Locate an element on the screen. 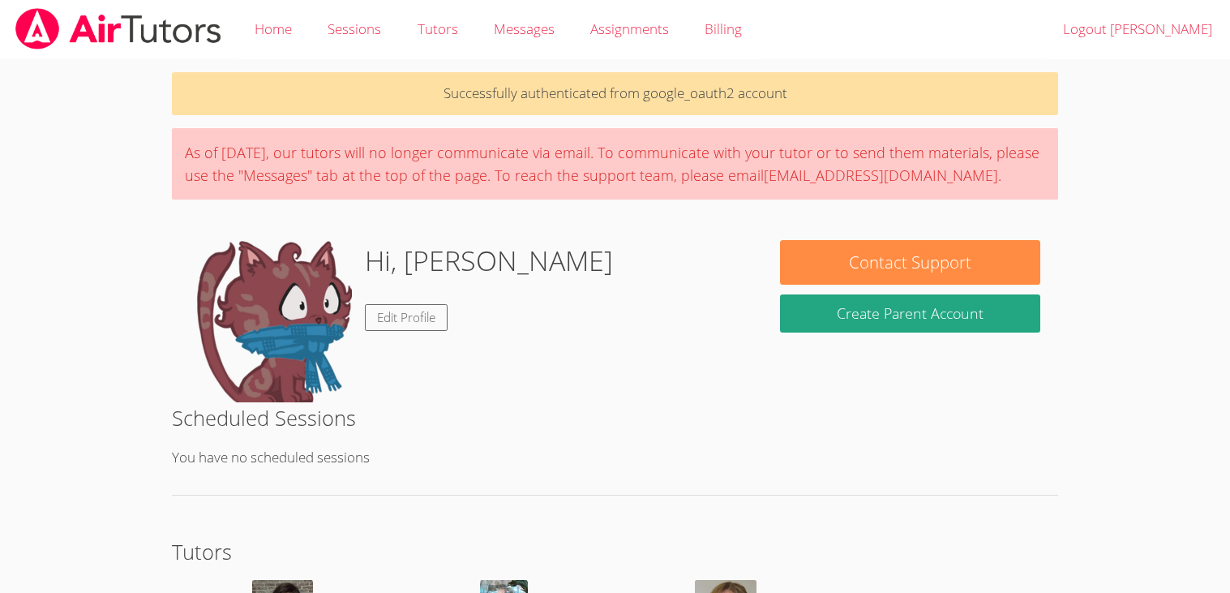 This screenshot has height=593, width=1230. h2: Scheduled Sessions is located at coordinates (615, 418).